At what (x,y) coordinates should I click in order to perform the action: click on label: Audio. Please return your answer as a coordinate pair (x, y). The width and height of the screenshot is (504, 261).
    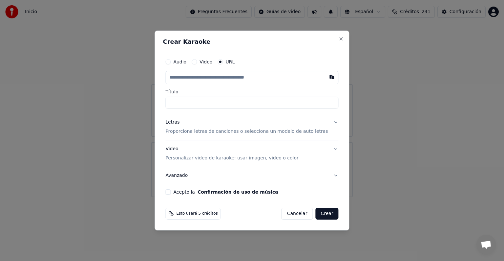
    Looking at the image, I should click on (180, 62).